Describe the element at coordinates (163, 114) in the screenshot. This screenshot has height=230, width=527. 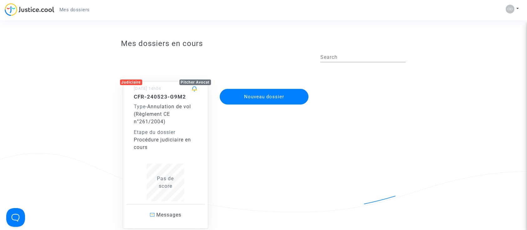
I see `span: Annulation de vol (Règlement CE n°261/2004)` at that location.